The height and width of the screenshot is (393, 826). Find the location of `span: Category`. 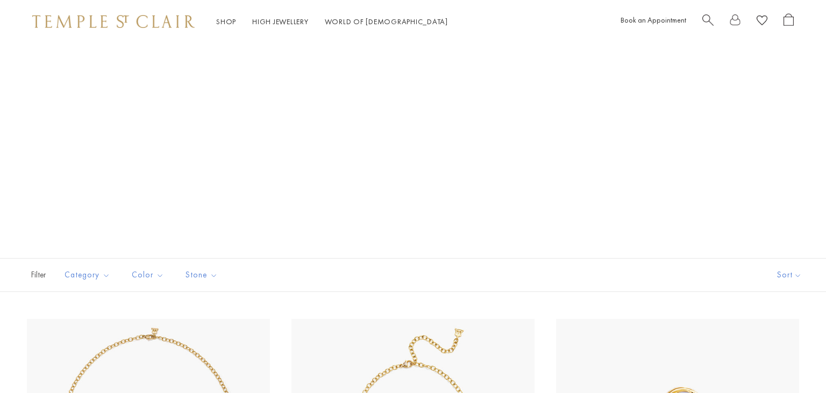

span: Category is located at coordinates (89, 275).